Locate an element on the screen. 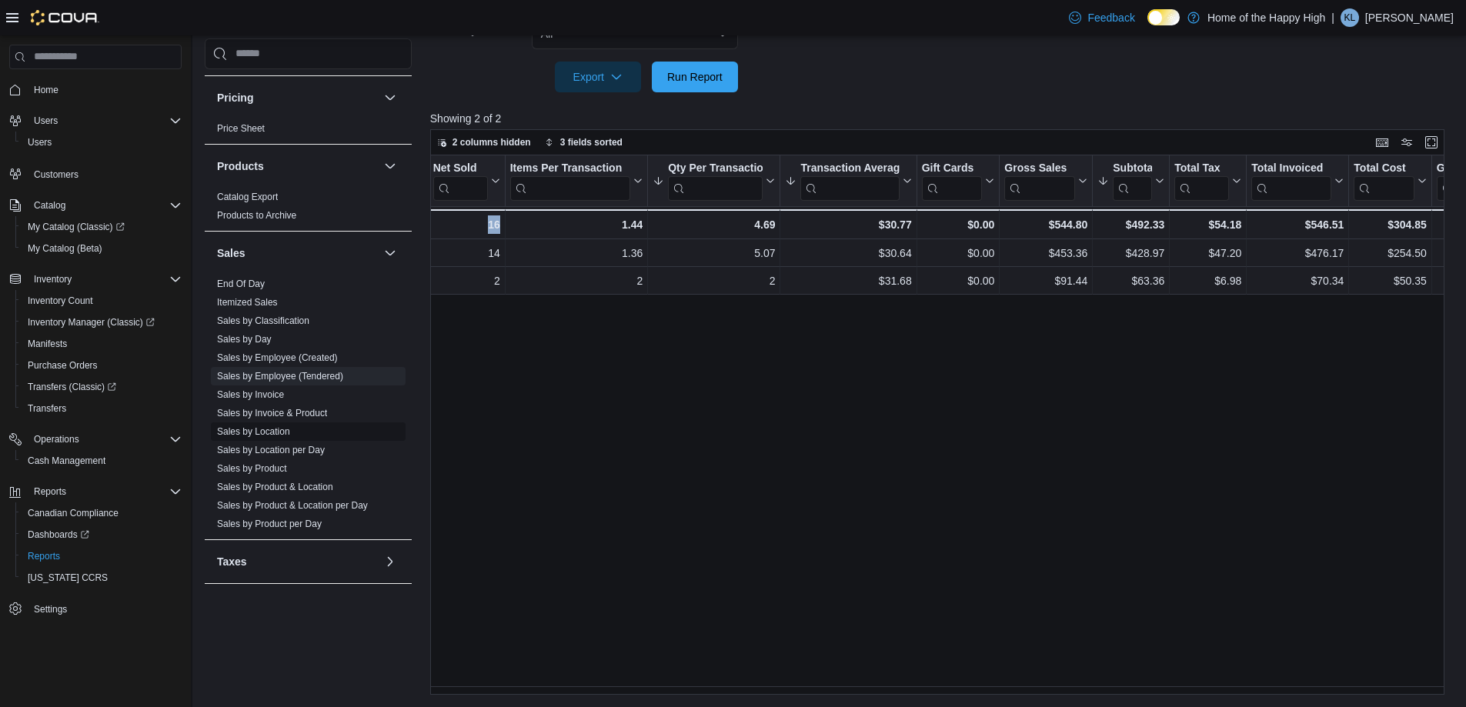 Image resolution: width=1466 pixels, height=707 pixels. span: Cash Management is located at coordinates (102, 461).